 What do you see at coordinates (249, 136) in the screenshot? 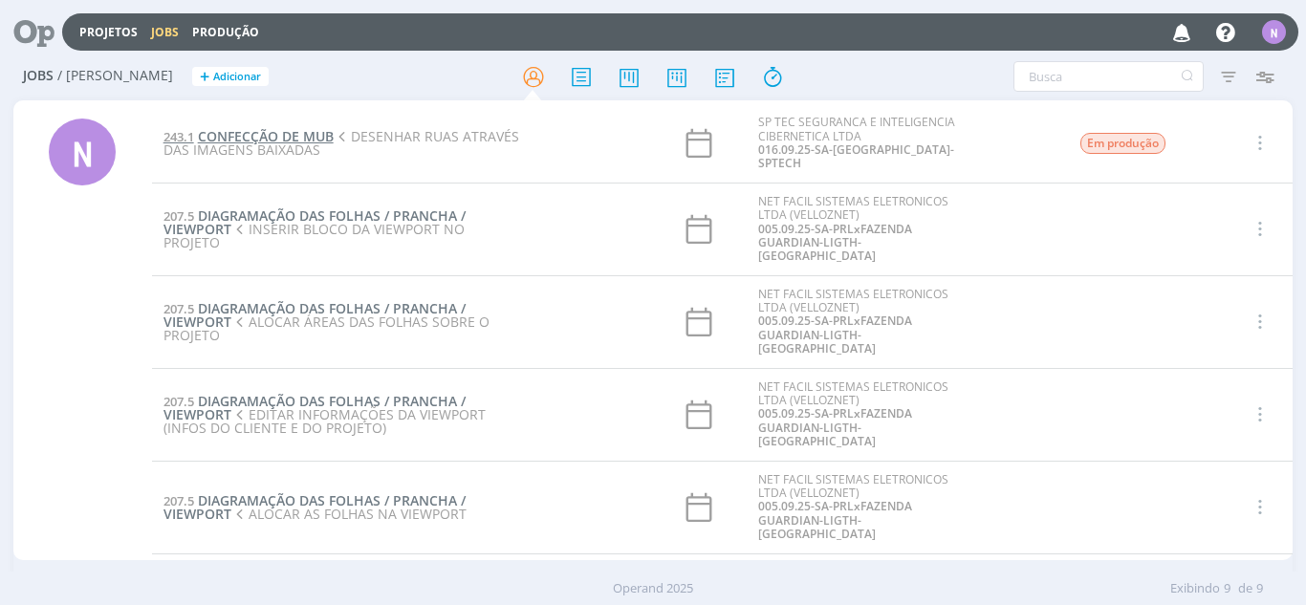
I see `a: 243.1CONFECÇÃO DE MUB` at bounding box center [249, 136].